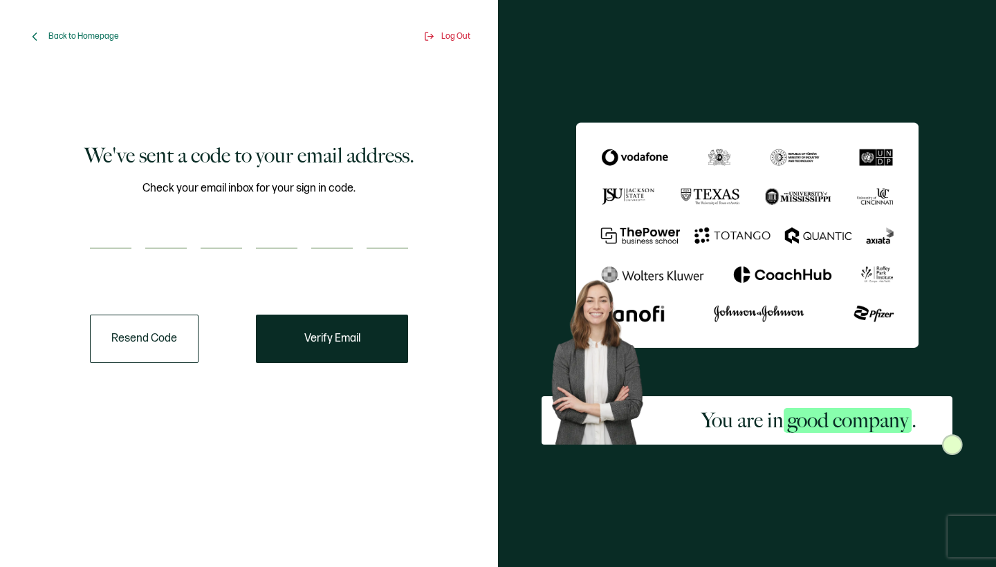  What do you see at coordinates (747, 235) in the screenshot?
I see `img: Sertifier We've sent a code to your email address.` at bounding box center [747, 235].